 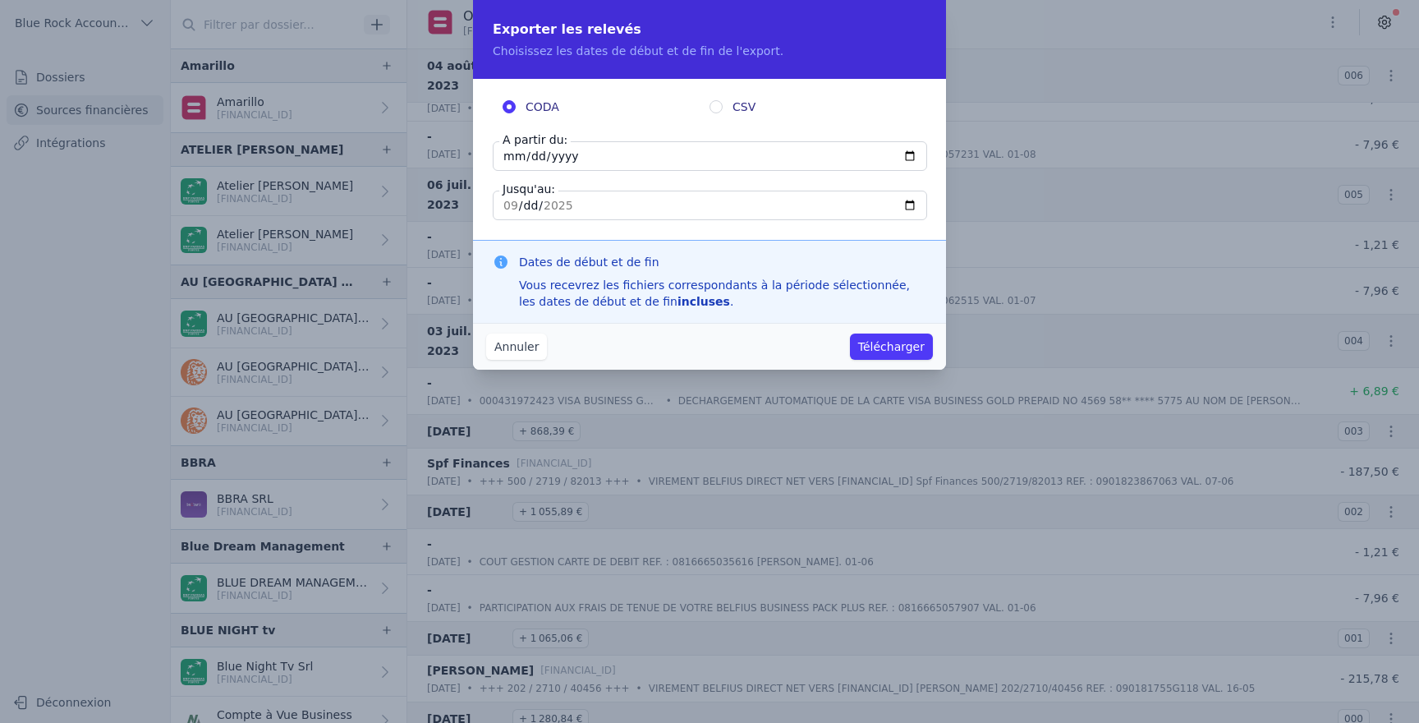 I want to click on button: Télécharger, so click(x=891, y=346).